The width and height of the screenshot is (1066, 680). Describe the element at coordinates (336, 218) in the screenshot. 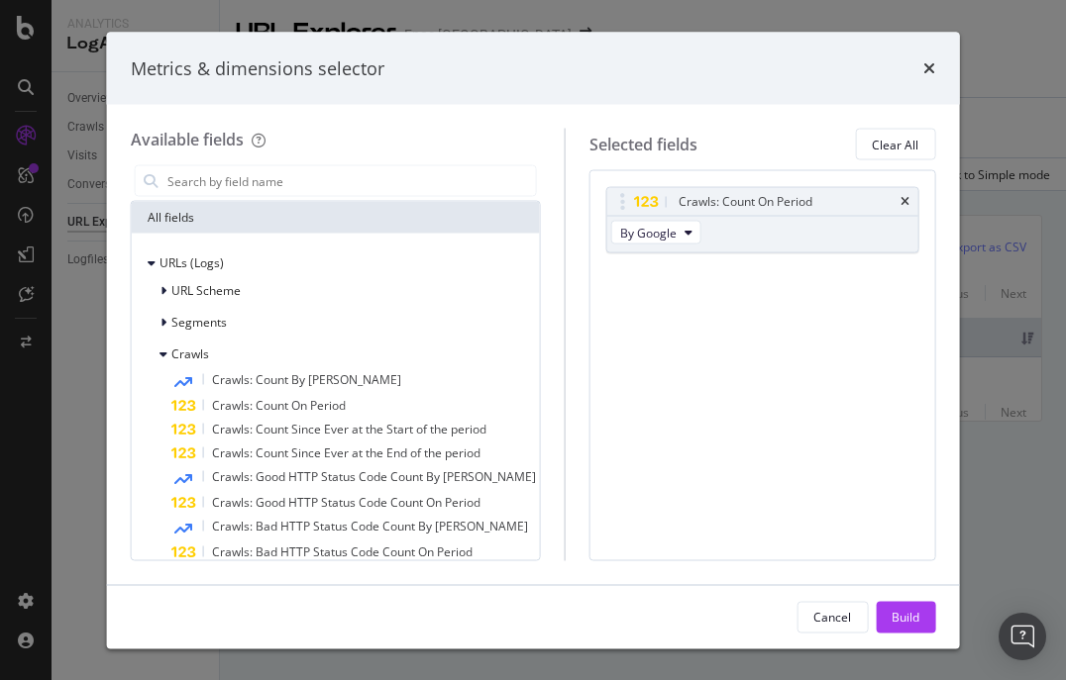

I see `div: All fields` at that location.